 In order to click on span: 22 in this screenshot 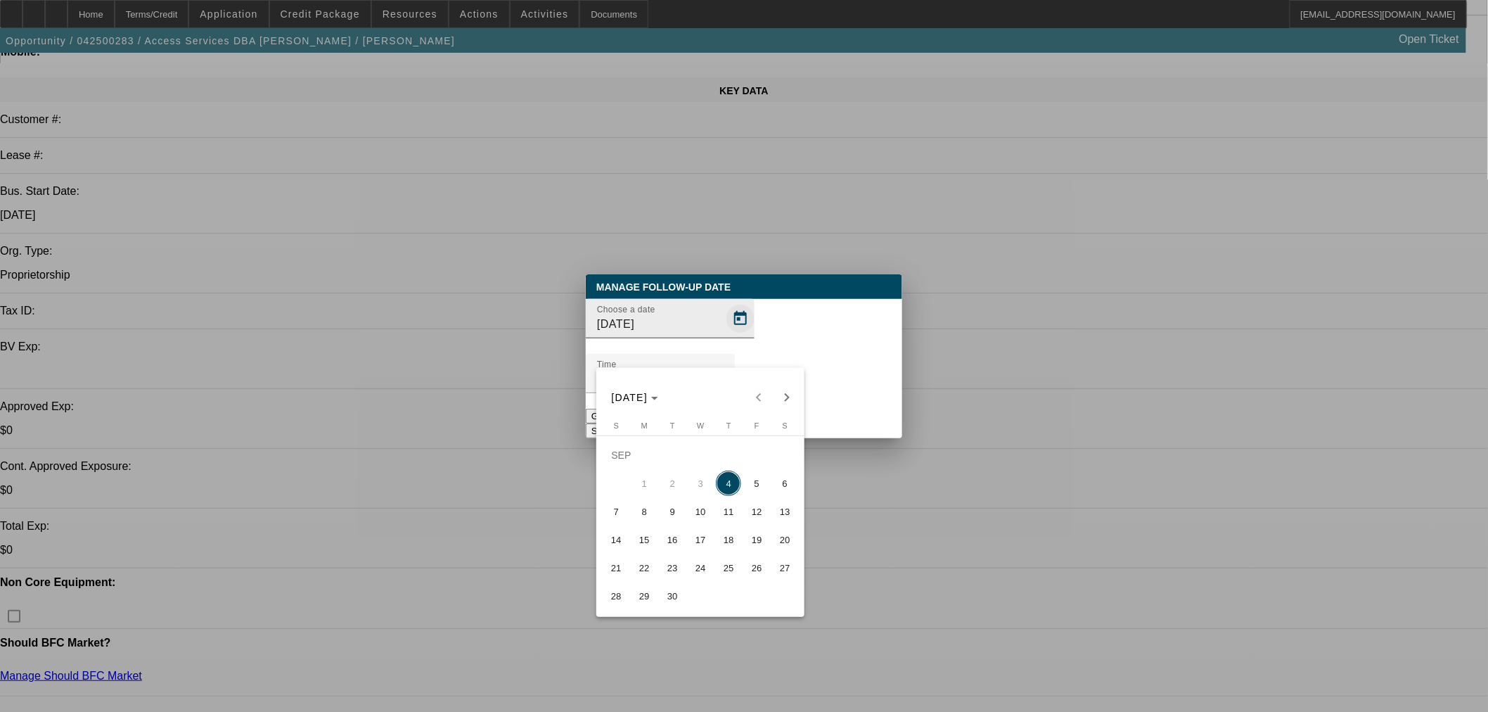, I will do `click(644, 567)`.